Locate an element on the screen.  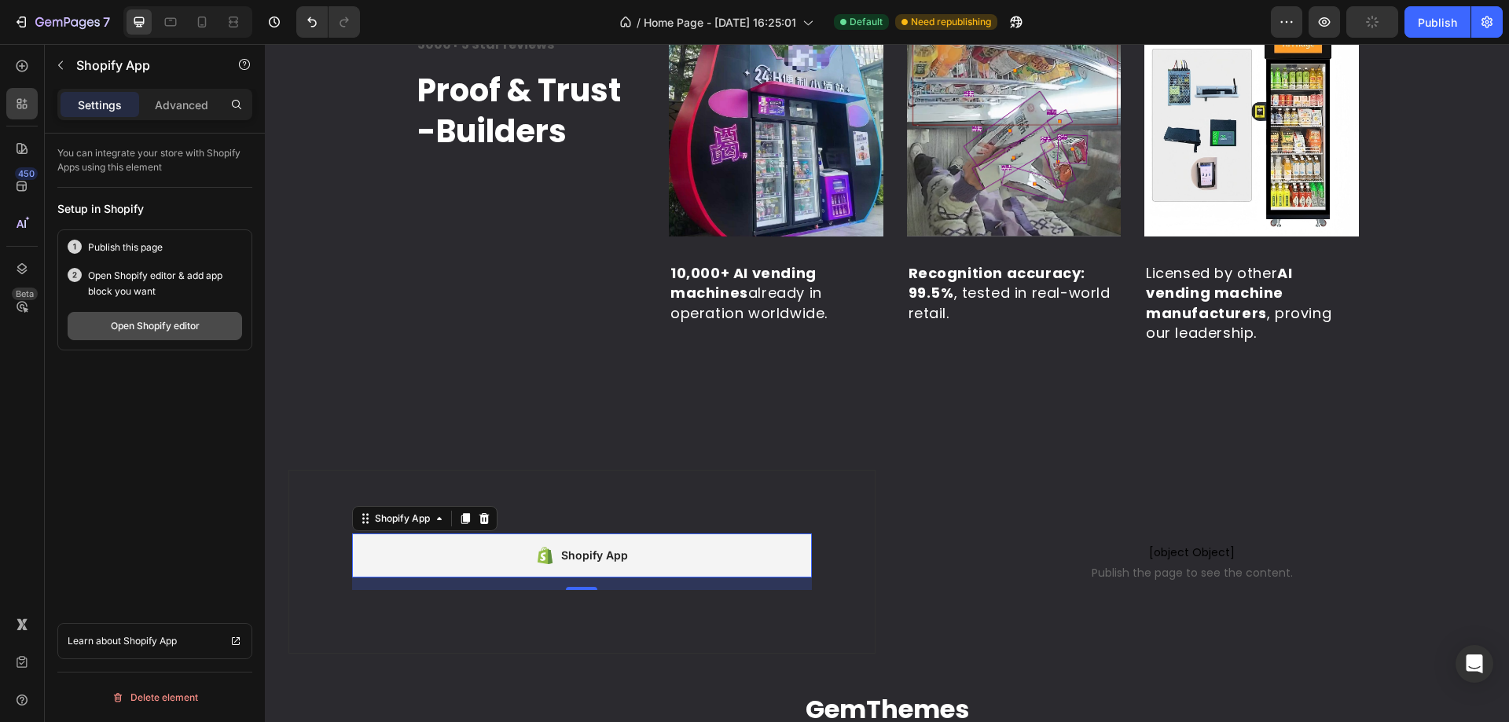
p: You can integrate your store with Shopify Apps using this element is located at coordinates (155, 160).